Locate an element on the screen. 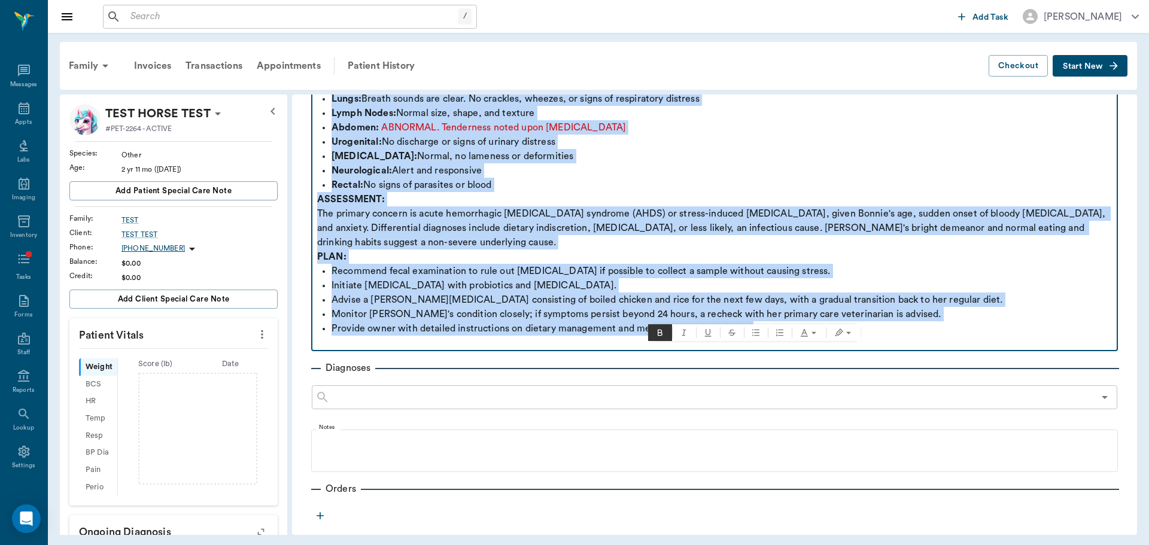 This screenshot has height=545, width=1149. p: Normal, no lameness or deformities is located at coordinates (722, 156).